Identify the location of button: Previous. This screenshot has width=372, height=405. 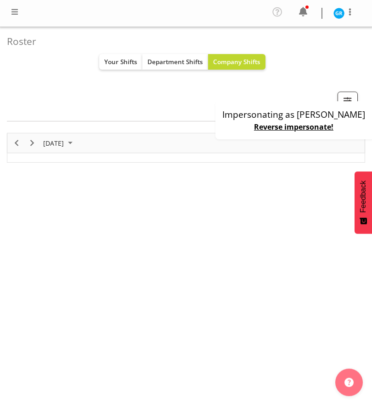
(17, 143).